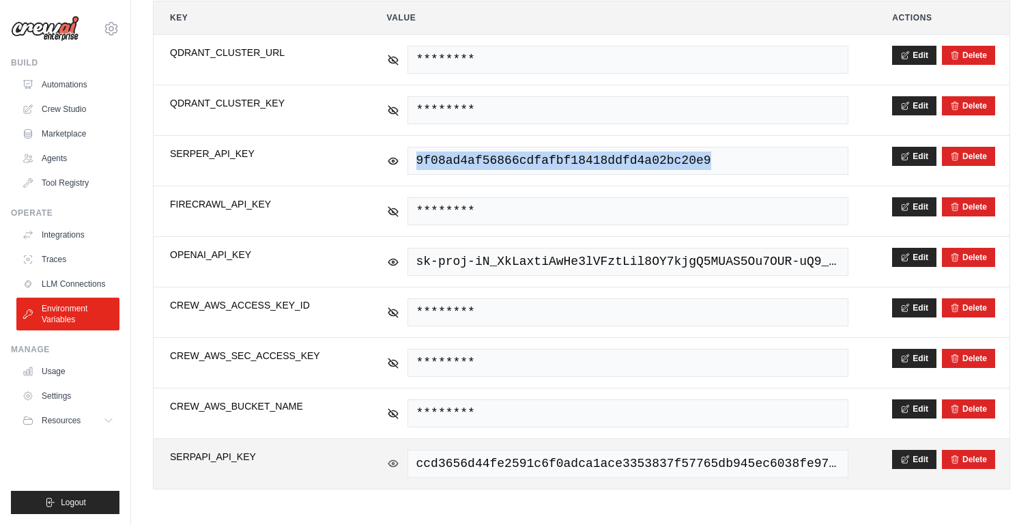 This screenshot has width=1032, height=525. I want to click on a: Integrations, so click(68, 235).